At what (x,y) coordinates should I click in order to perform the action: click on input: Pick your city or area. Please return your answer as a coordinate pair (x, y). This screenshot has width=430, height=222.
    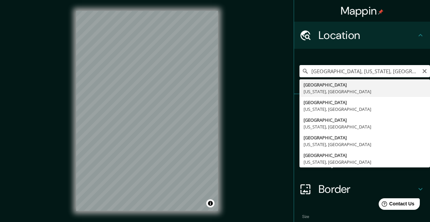
    Looking at the image, I should click on (364, 71).